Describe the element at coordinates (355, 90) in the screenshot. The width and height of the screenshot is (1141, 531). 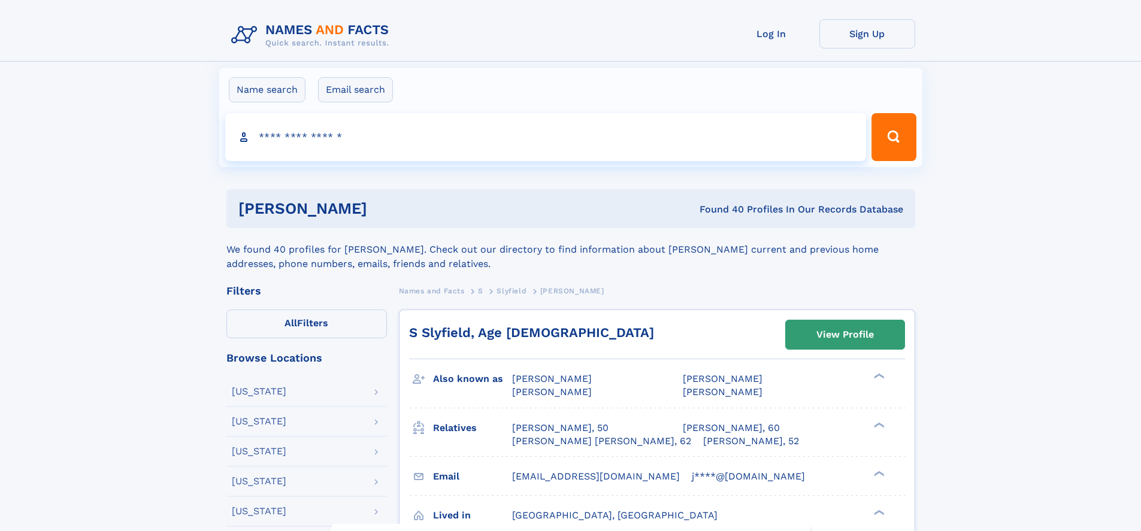
I see `label: Email search` at that location.